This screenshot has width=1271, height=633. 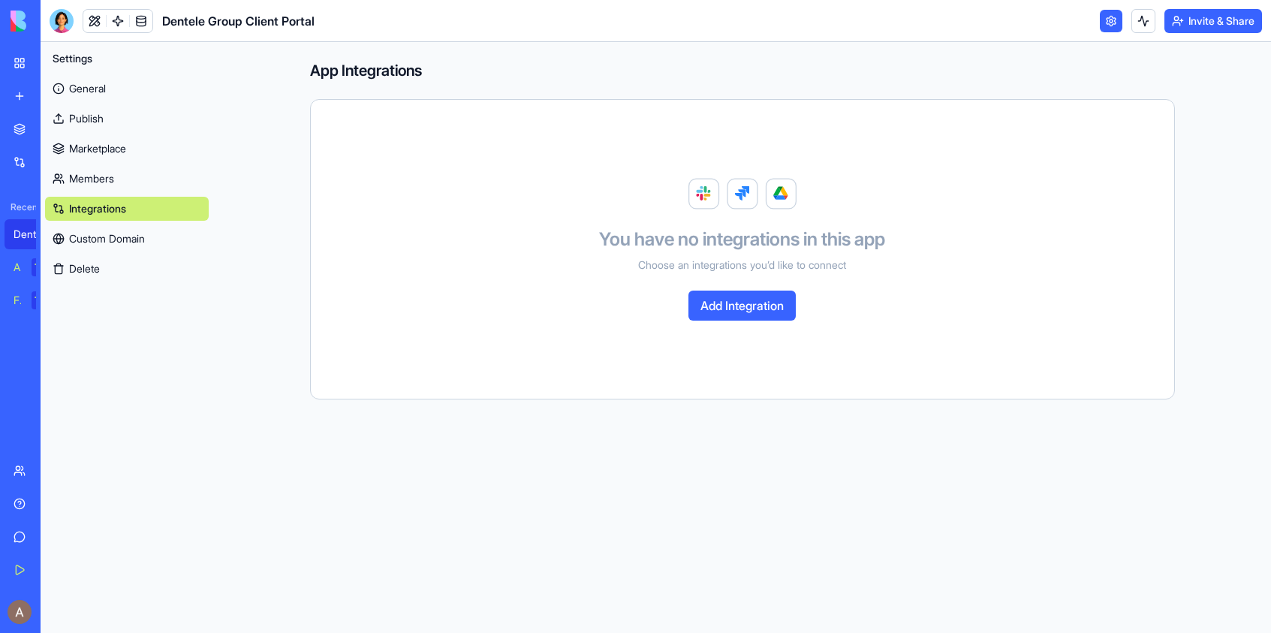 What do you see at coordinates (20, 207) in the screenshot?
I see `span: Recent` at bounding box center [20, 207].